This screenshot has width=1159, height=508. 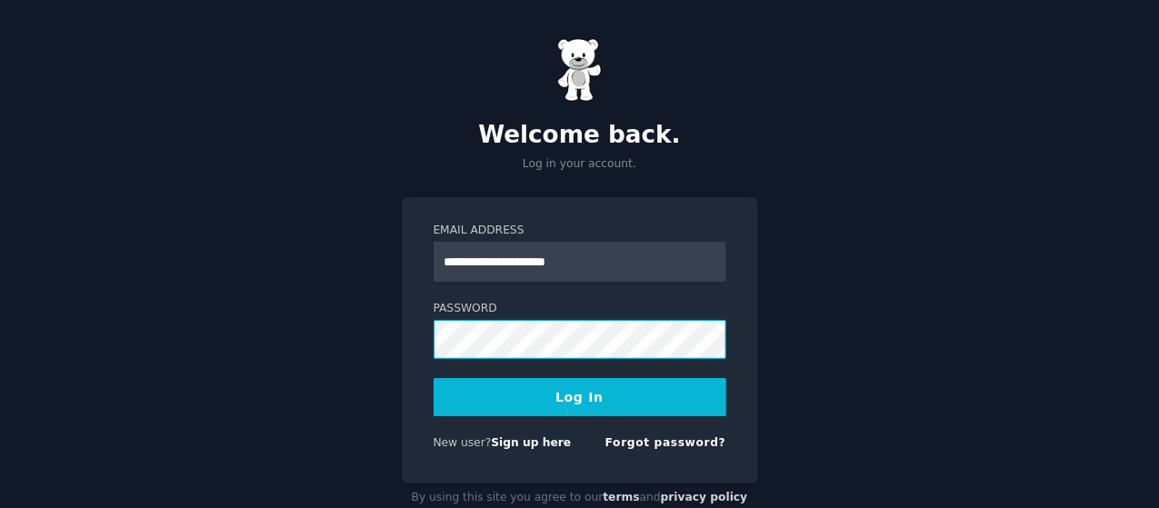 I want to click on a: privacy policy, so click(x=705, y=497).